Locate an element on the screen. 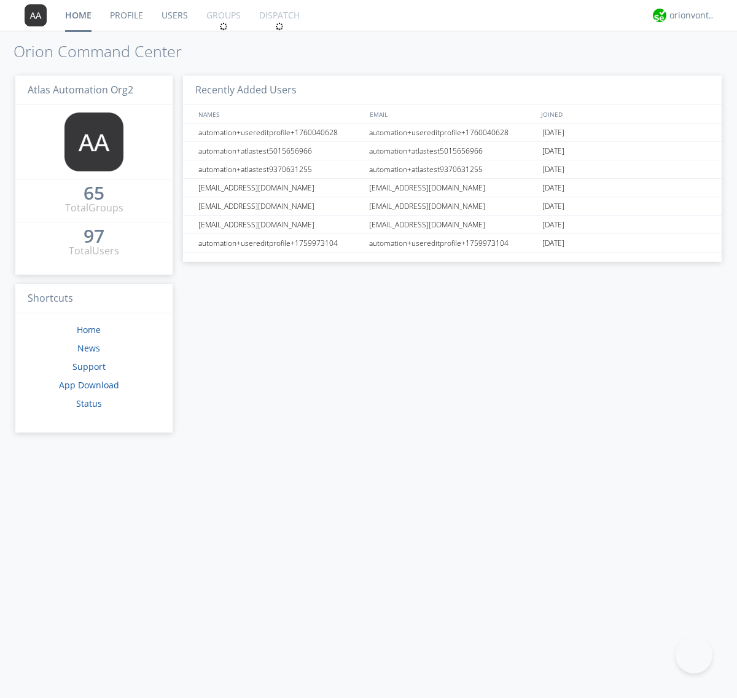  h3: Shortcuts is located at coordinates (94, 298).